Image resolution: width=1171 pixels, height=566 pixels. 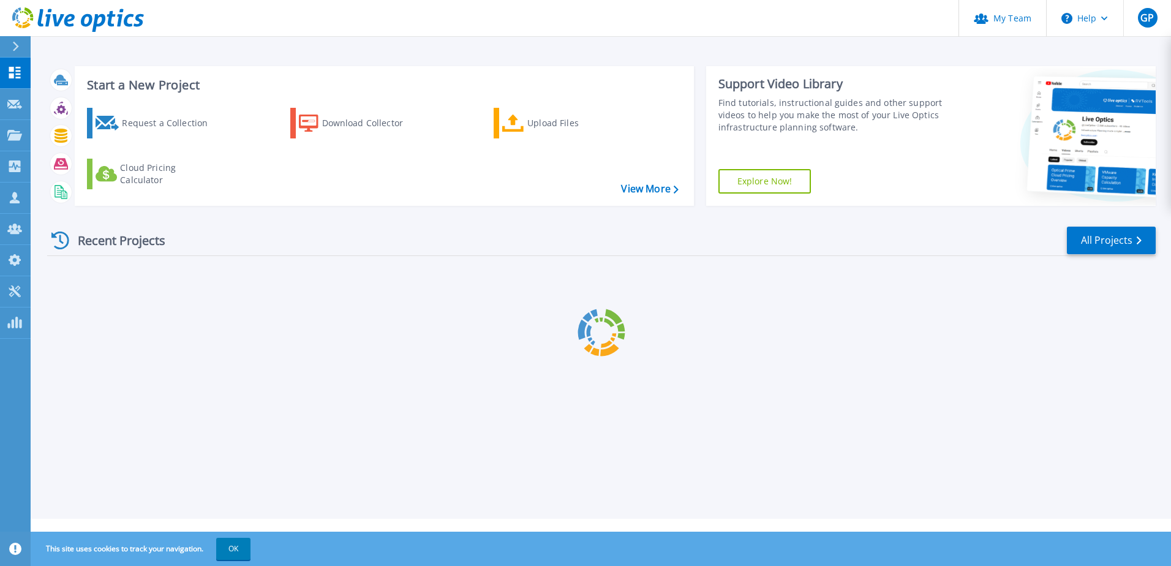 I want to click on div: Upload Files, so click(x=576, y=123).